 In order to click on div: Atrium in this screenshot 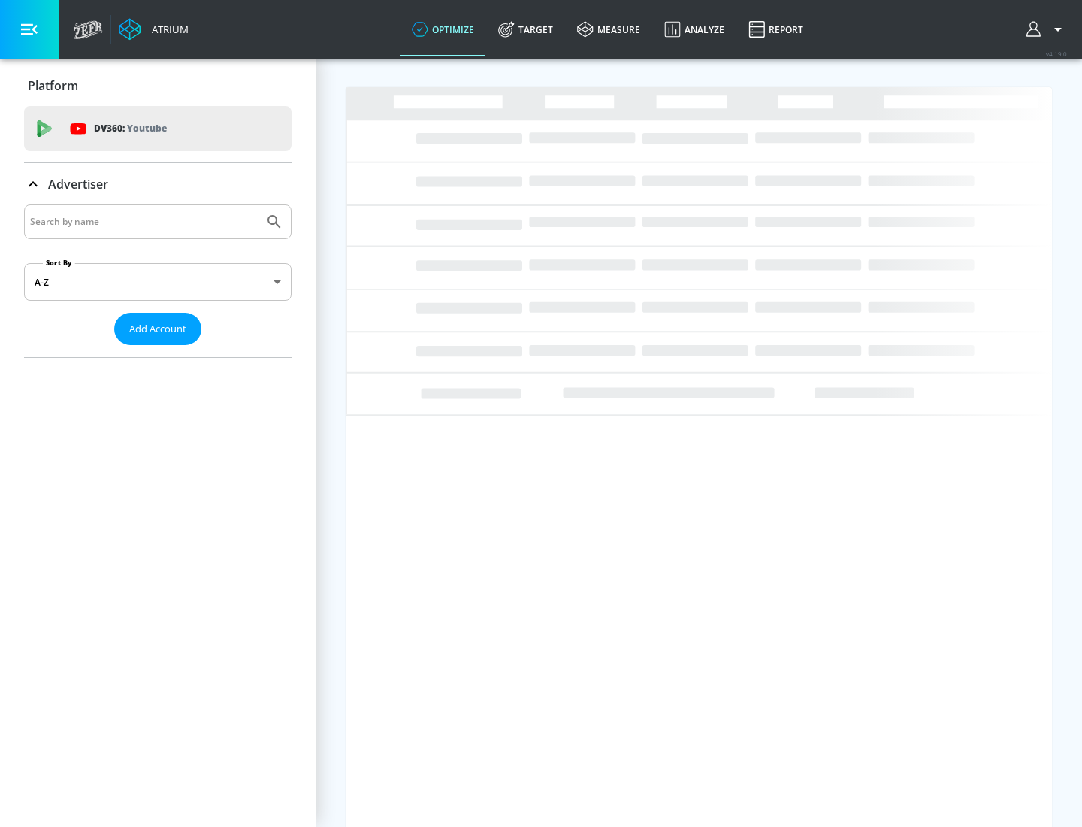, I will do `click(167, 29)`.